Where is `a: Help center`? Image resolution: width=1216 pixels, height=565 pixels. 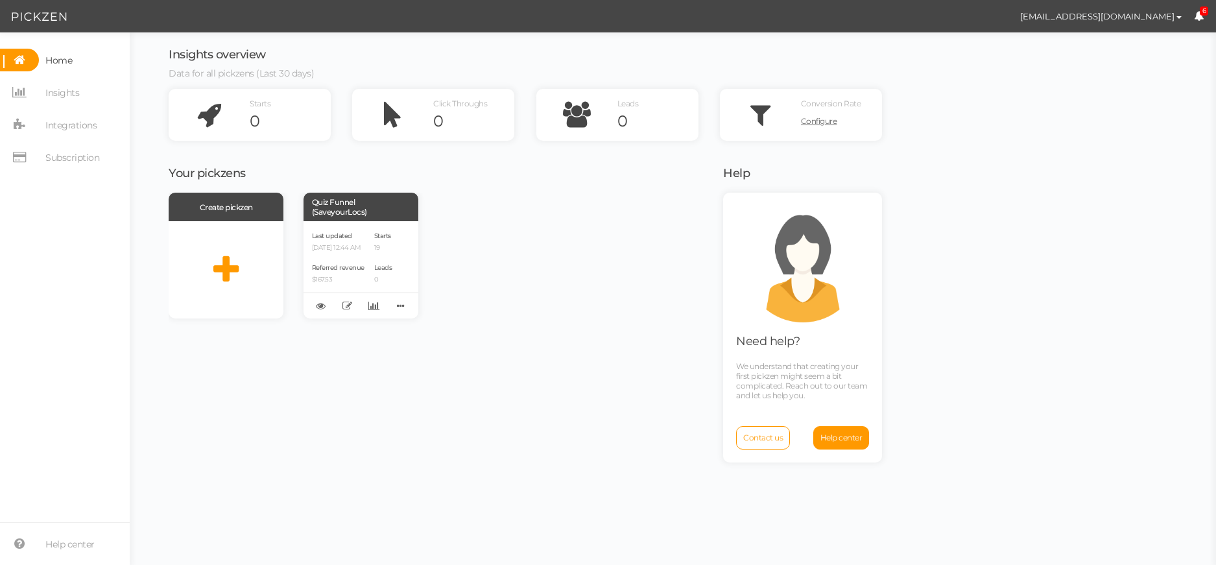 a: Help center is located at coordinates (841, 438).